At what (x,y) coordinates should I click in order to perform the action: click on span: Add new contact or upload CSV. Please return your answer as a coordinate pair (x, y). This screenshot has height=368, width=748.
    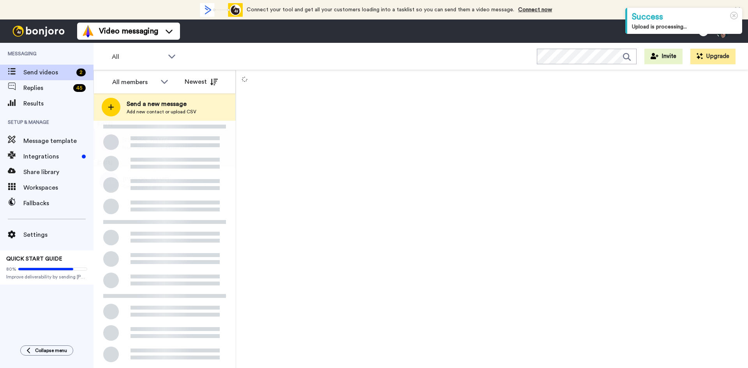
    Looking at the image, I should click on (161, 112).